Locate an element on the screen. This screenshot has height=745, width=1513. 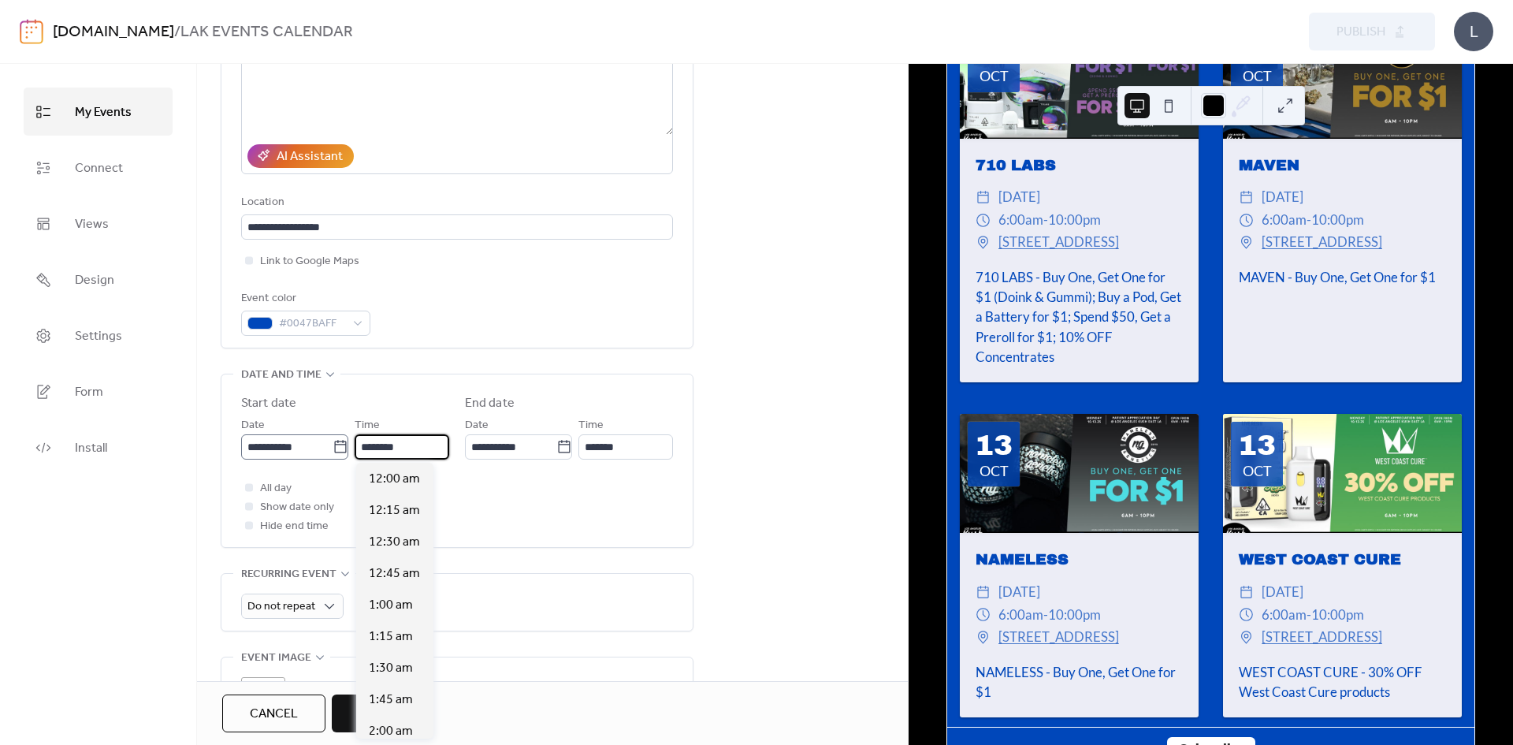
div: MAVEN is located at coordinates (1342, 165).